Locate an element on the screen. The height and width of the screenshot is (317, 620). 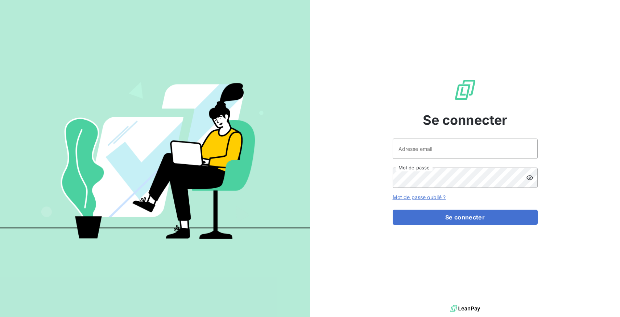
input: placeholder is located at coordinates (465, 149).